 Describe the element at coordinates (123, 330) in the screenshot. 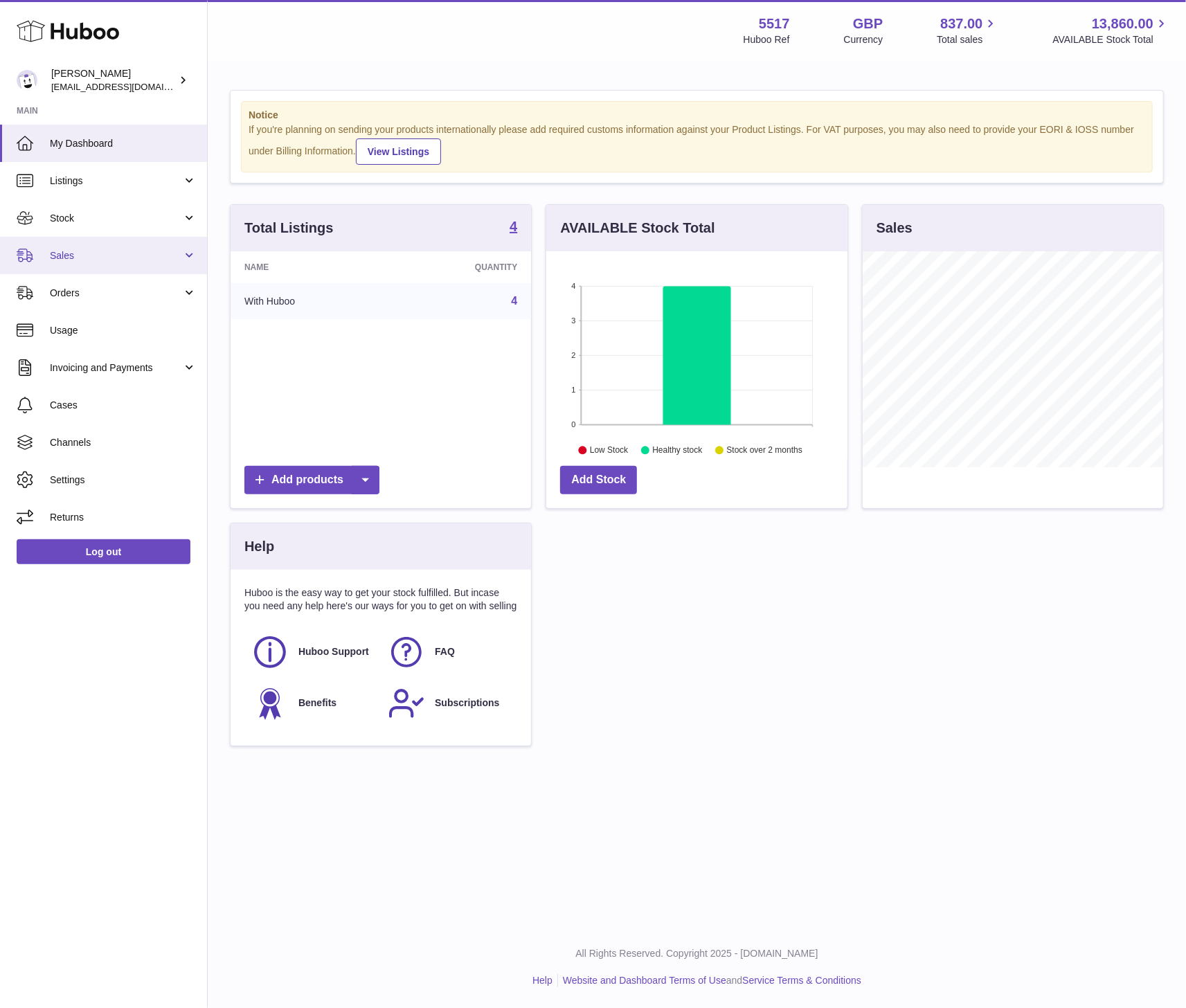

I see `span: Usage` at that location.